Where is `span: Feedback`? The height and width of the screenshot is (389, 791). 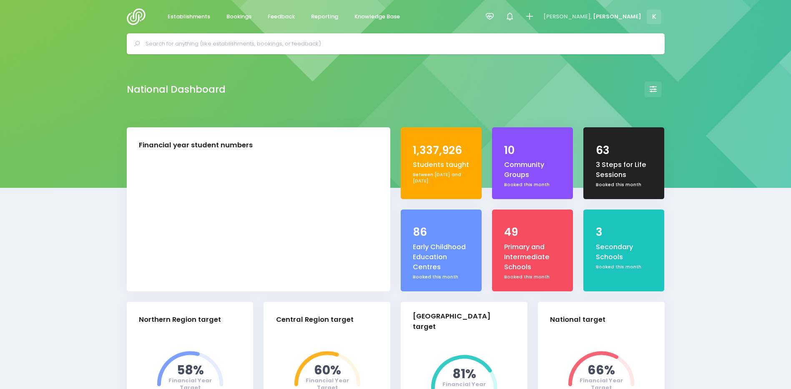 span: Feedback is located at coordinates (281, 17).